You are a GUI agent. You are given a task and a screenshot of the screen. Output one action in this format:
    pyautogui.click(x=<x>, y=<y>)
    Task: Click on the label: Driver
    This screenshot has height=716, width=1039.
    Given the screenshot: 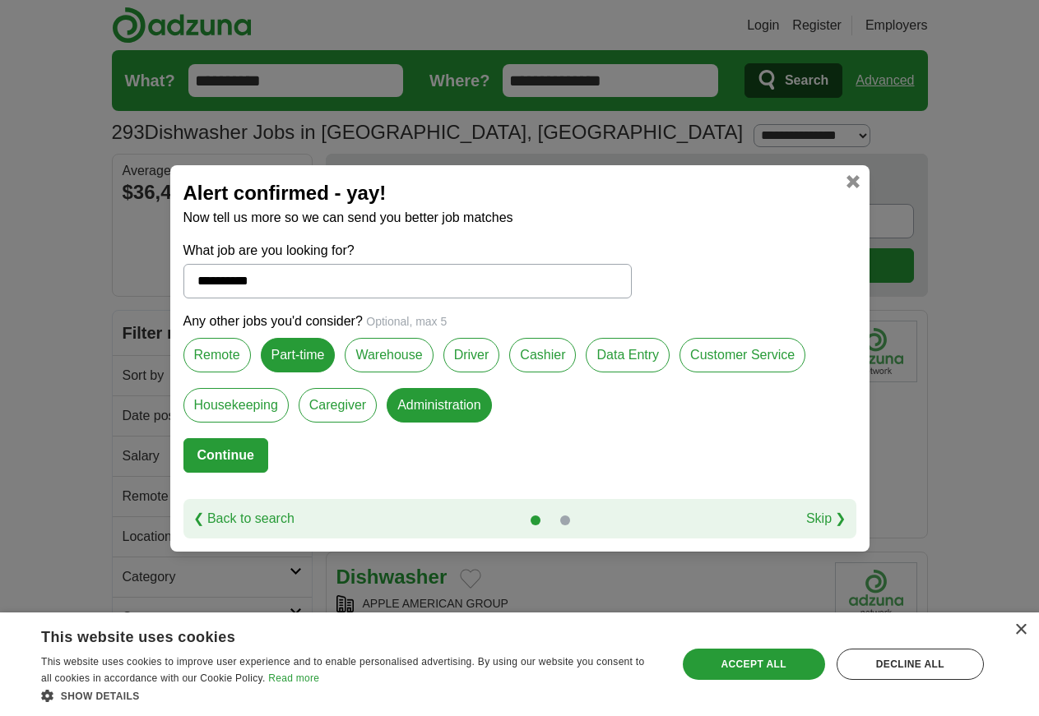 What is the action you would take?
    pyautogui.click(x=471, y=355)
    